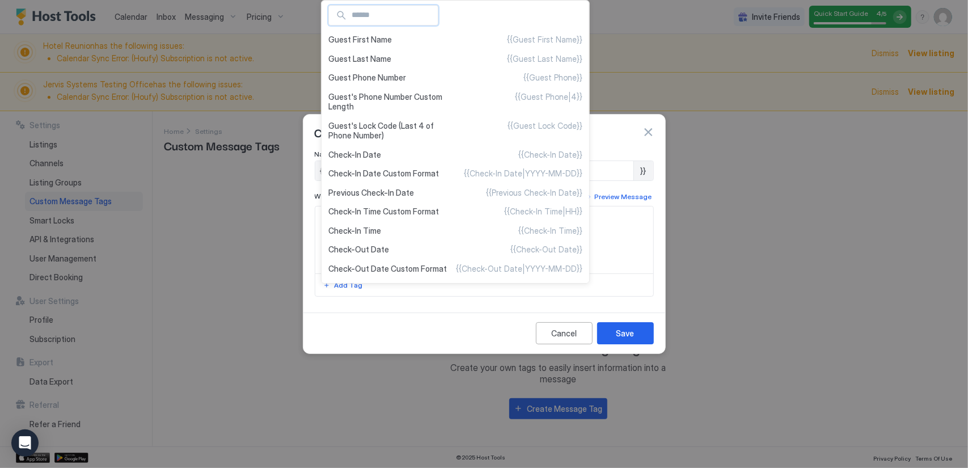 This screenshot has width=968, height=468. What do you see at coordinates (530, 288) in the screenshot?
I see `span: {{Previous Check-Out Date}}` at bounding box center [530, 288].